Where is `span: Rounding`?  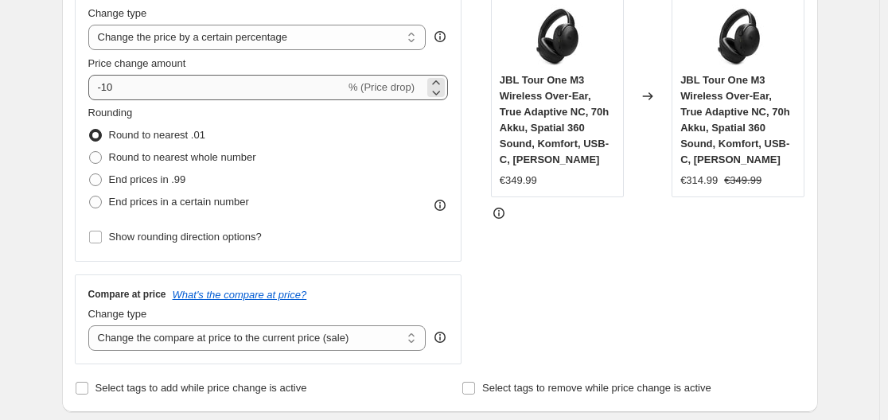 span: Rounding is located at coordinates (111, 112).